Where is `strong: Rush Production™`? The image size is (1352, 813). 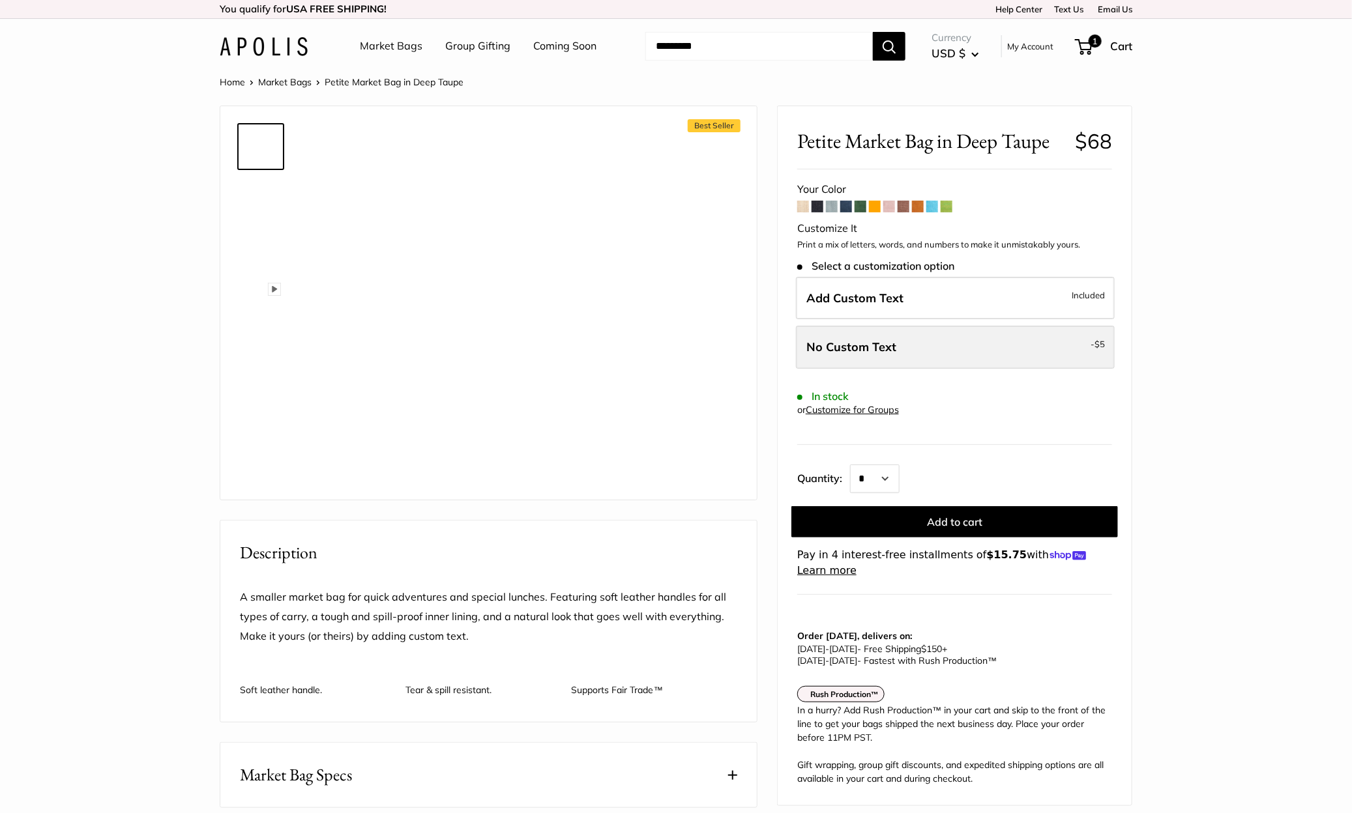
strong: Rush Production™ is located at coordinates (844, 694).